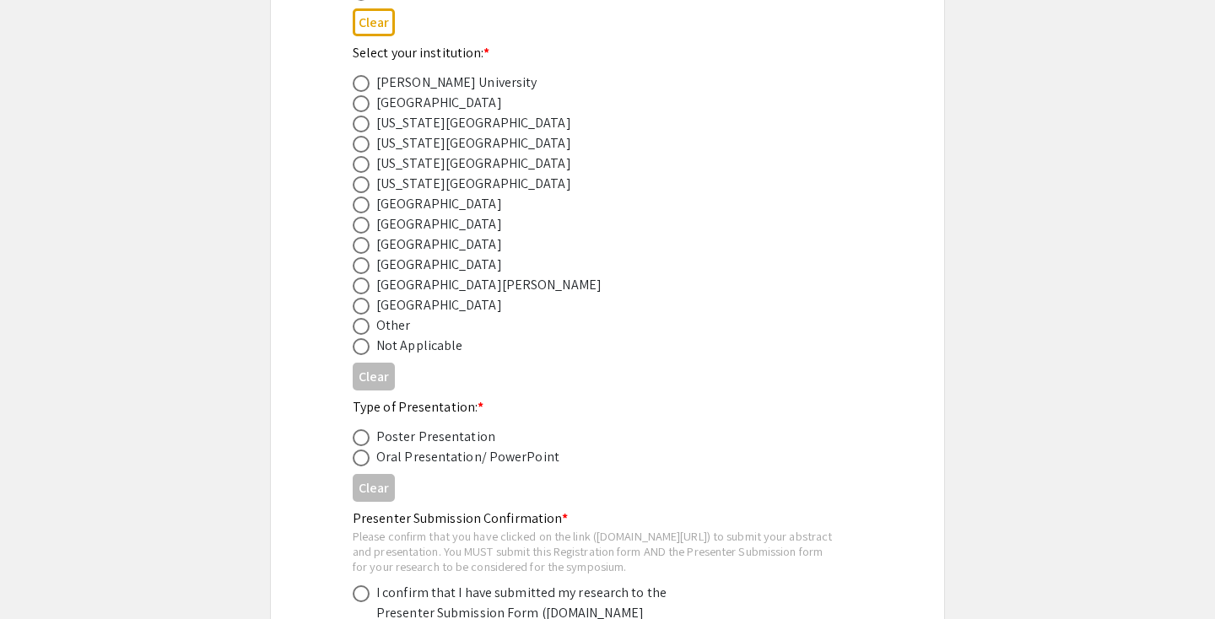 This screenshot has width=1215, height=619. What do you see at coordinates (435, 437) in the screenshot?
I see `div: Poster Presentation` at bounding box center [435, 437].